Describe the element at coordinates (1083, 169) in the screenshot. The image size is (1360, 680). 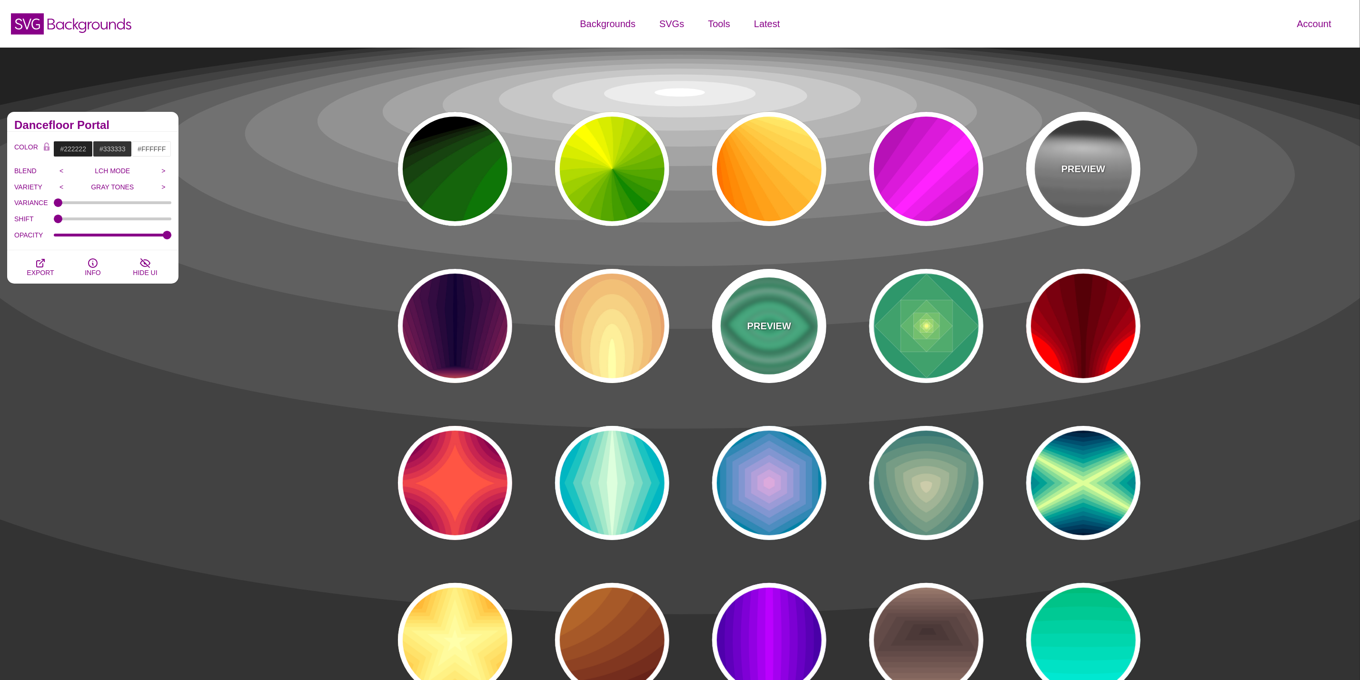
I see `button: PREVIEWblack and white flat gradient ripple background` at that location.